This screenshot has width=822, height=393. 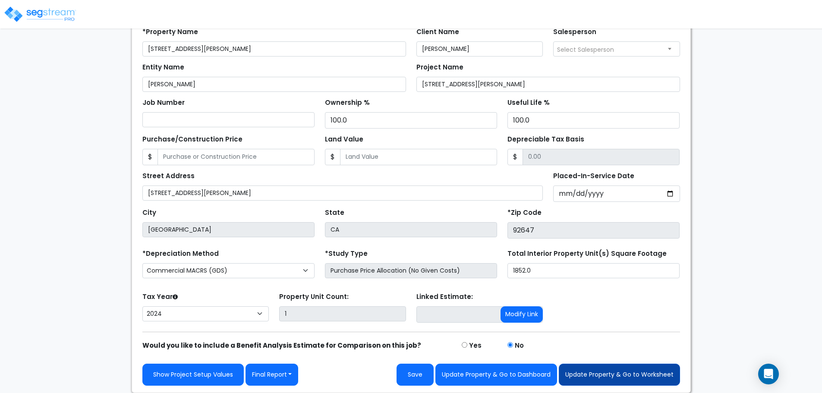 What do you see at coordinates (619, 375) in the screenshot?
I see `button: Update Property & Go to Worksheet` at bounding box center [619, 375].